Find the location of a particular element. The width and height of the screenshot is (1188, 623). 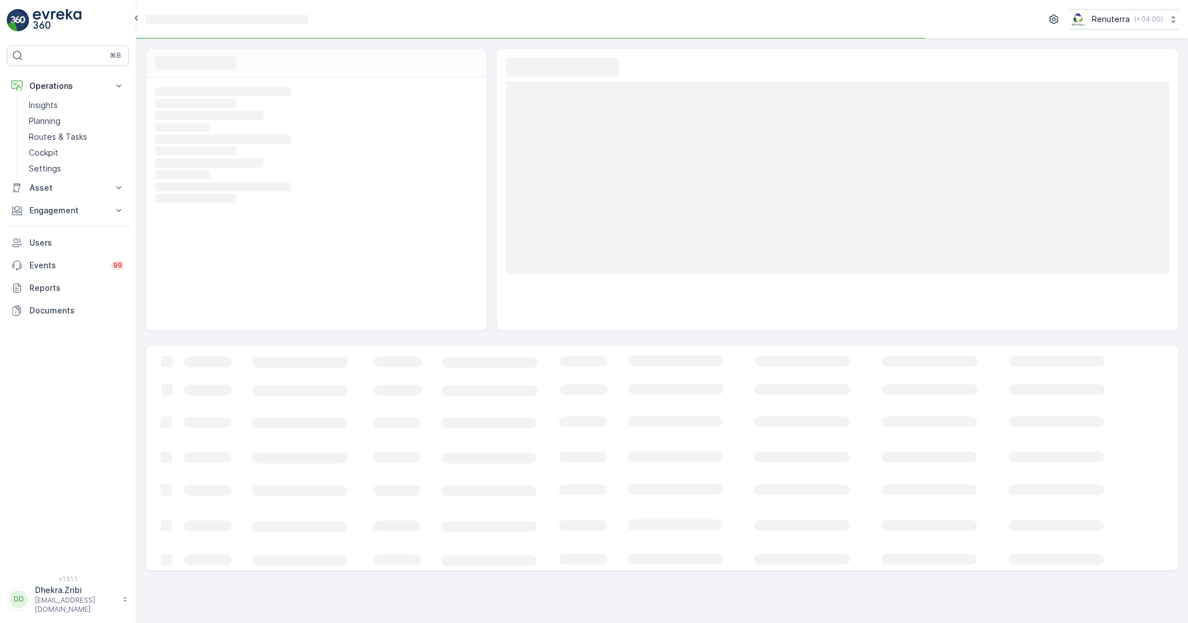

p: Insights is located at coordinates (43, 105).